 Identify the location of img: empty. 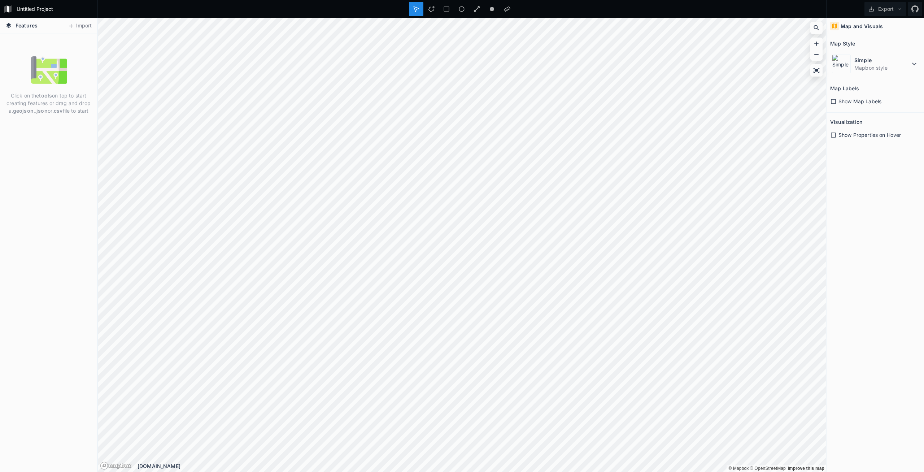
(49, 70).